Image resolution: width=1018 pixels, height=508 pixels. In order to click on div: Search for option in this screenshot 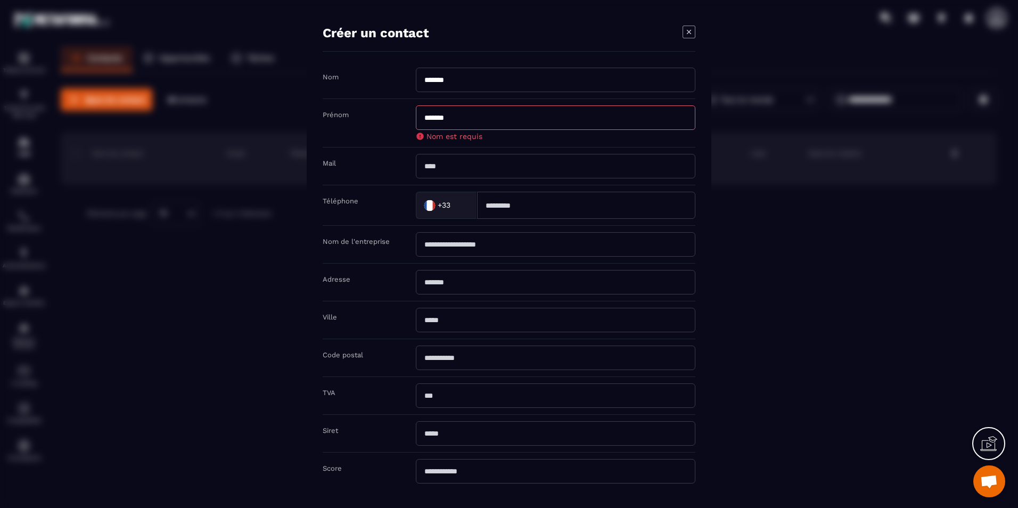, I will do `click(446, 205)`.